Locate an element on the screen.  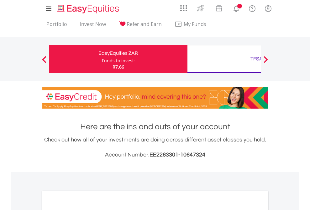
a: AppsGrid is located at coordinates (184, 7).